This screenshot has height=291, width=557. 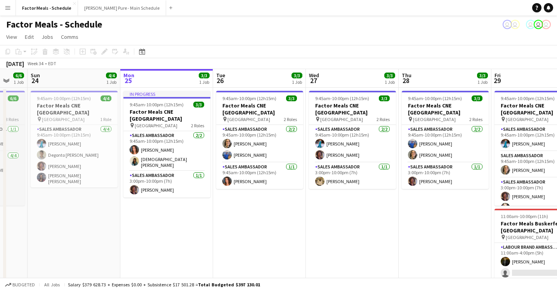 What do you see at coordinates (498, 75) in the screenshot?
I see `span: Fri` at bounding box center [498, 75].